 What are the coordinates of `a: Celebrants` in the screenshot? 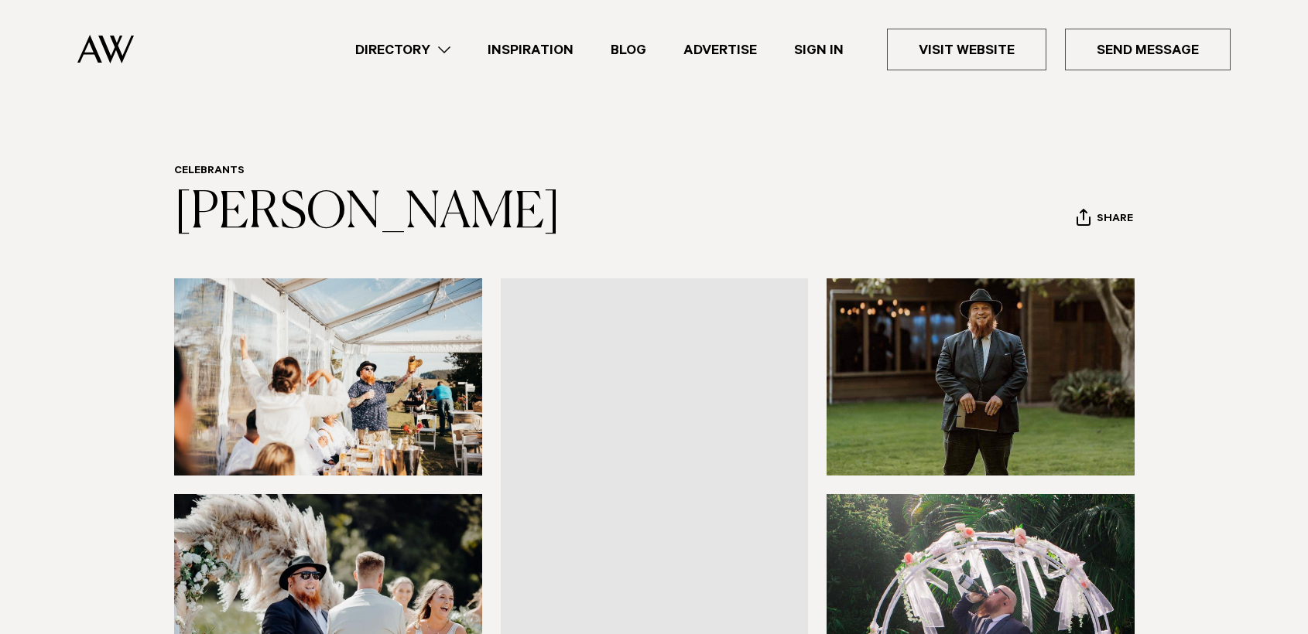 It's located at (209, 172).